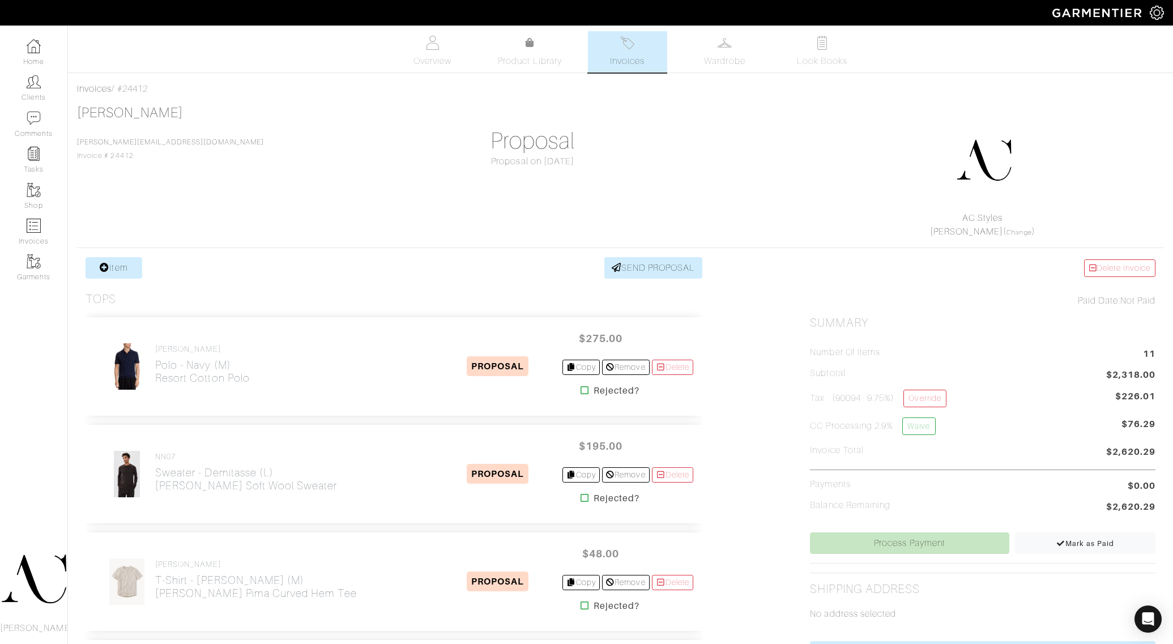 This screenshot has width=1173, height=644. What do you see at coordinates (170, 149) in the screenshot?
I see `span: Invoice # 24412` at bounding box center [170, 149].